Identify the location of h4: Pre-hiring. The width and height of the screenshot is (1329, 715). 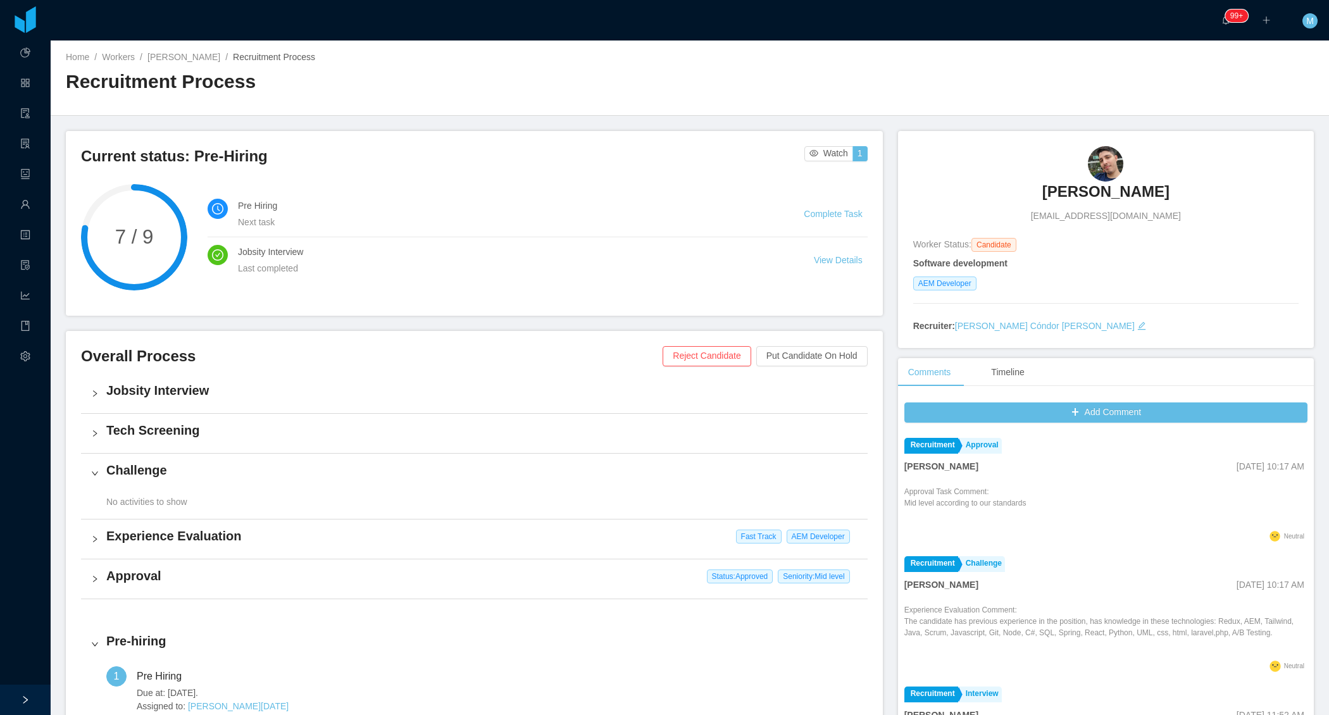
(482, 641).